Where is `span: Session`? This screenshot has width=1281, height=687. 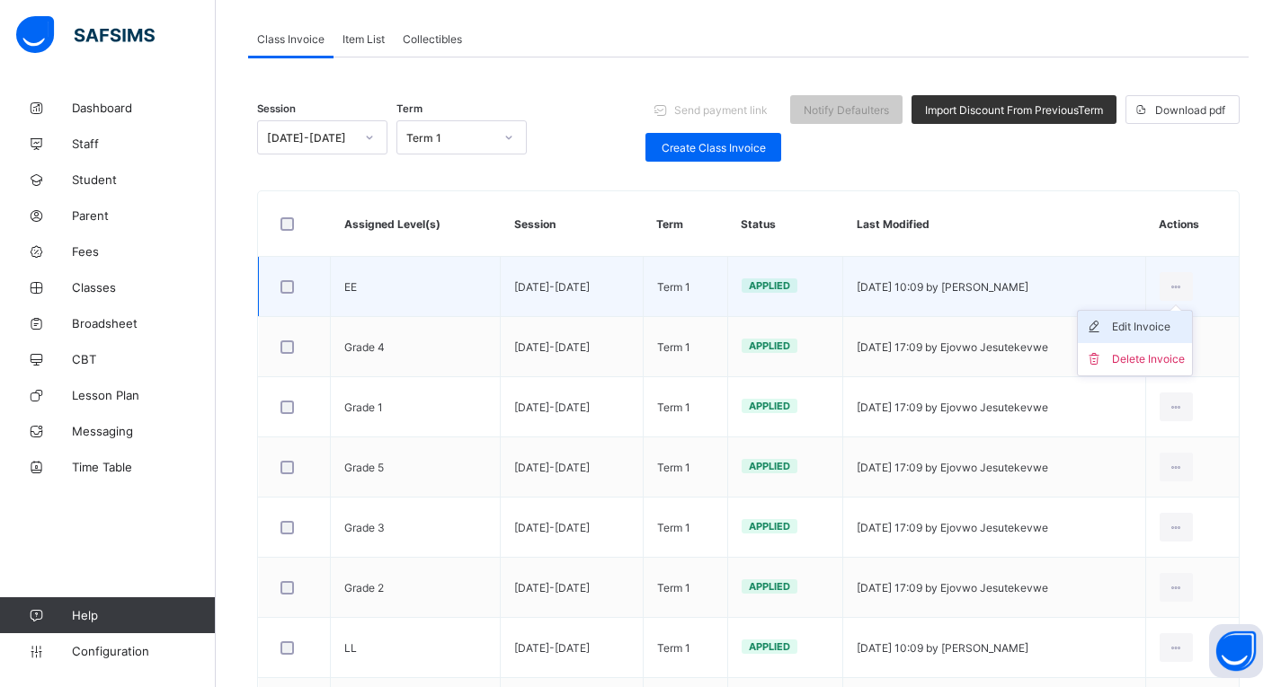
span: Session is located at coordinates (276, 109).